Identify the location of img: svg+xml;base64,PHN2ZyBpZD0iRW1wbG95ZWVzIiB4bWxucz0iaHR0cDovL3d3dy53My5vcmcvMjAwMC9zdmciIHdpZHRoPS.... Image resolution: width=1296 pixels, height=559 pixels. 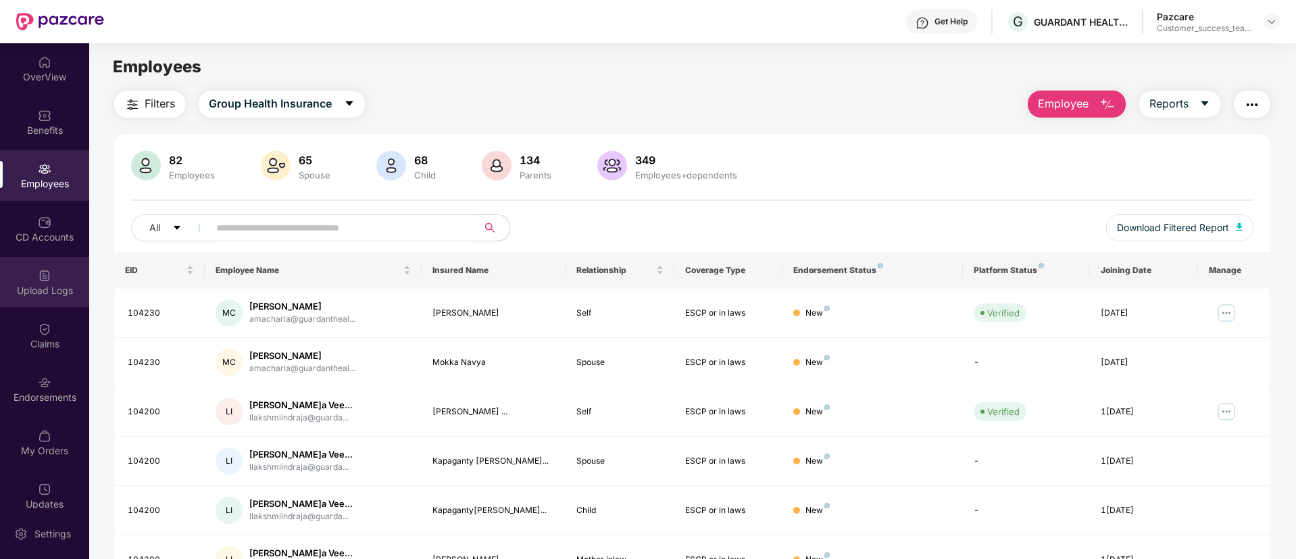
(45, 169).